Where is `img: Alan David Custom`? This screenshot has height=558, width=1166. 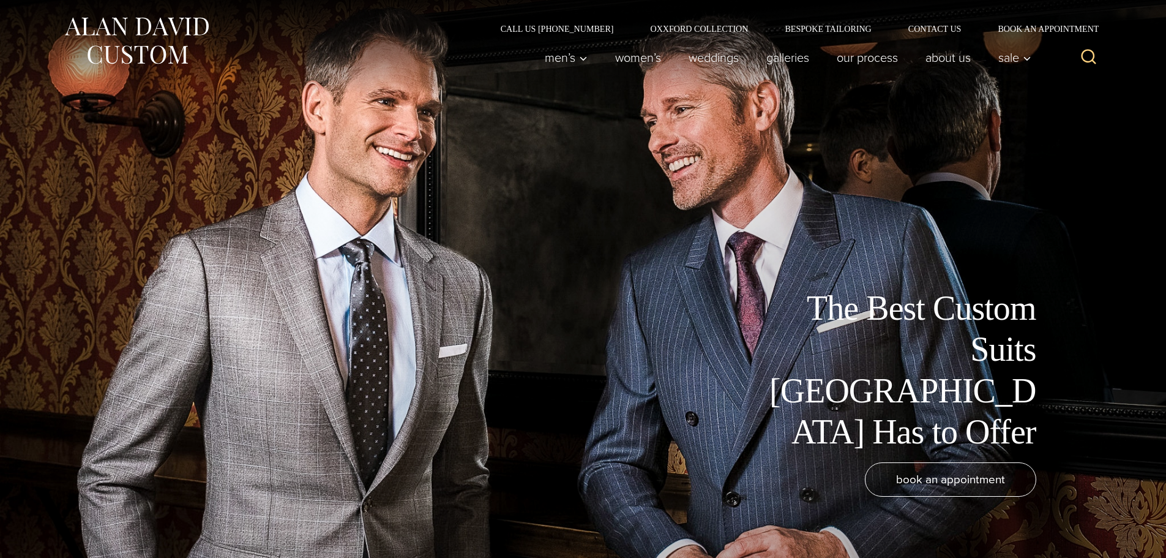 img: Alan David Custom is located at coordinates (136, 40).